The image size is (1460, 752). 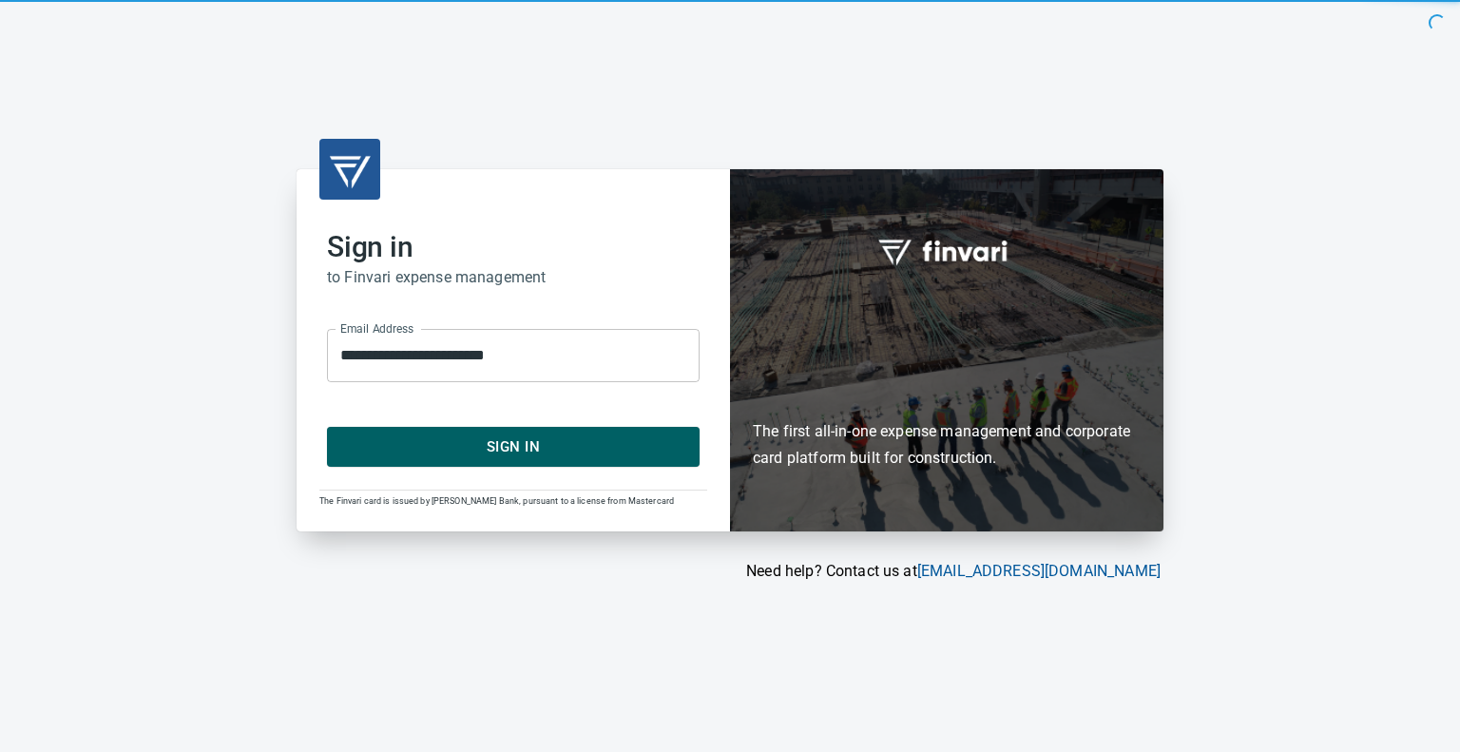 What do you see at coordinates (513, 447) in the screenshot?
I see `span: Sign In` at bounding box center [513, 447].